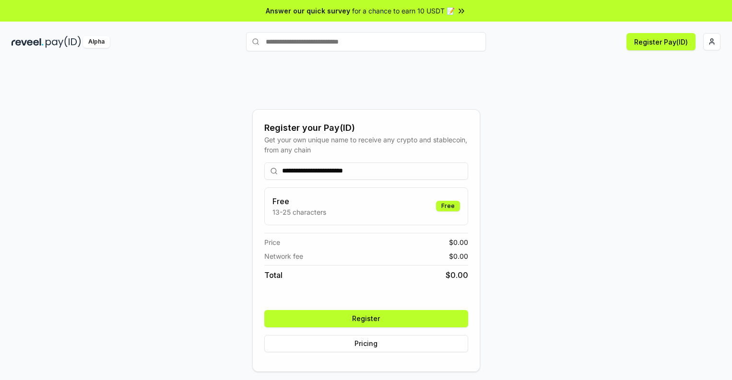 The image size is (732, 380). Describe the element at coordinates (272, 242) in the screenshot. I see `span: Price` at that location.